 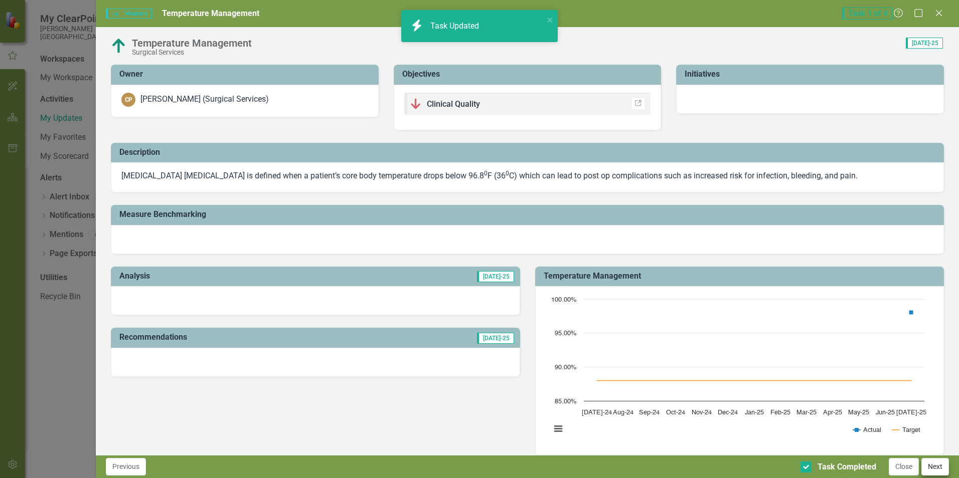 What do you see at coordinates (906, 430) in the screenshot?
I see `button: Show Target` at bounding box center [906, 430].